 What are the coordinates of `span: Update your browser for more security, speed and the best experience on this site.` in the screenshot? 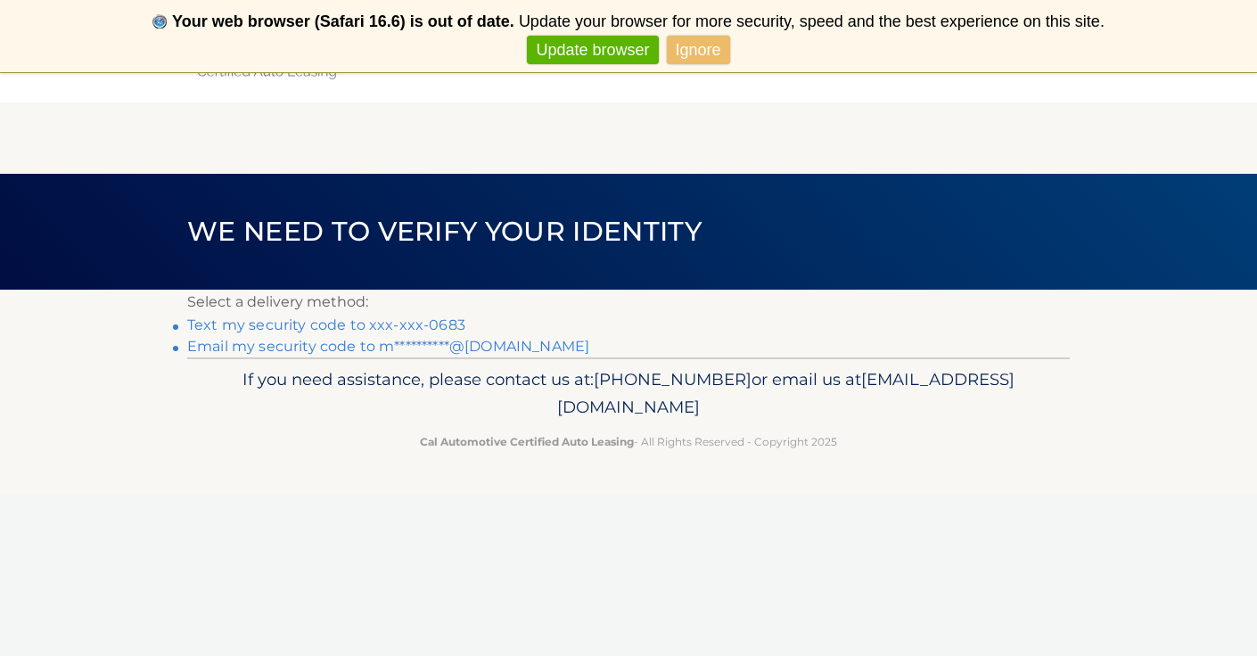 It's located at (811, 21).